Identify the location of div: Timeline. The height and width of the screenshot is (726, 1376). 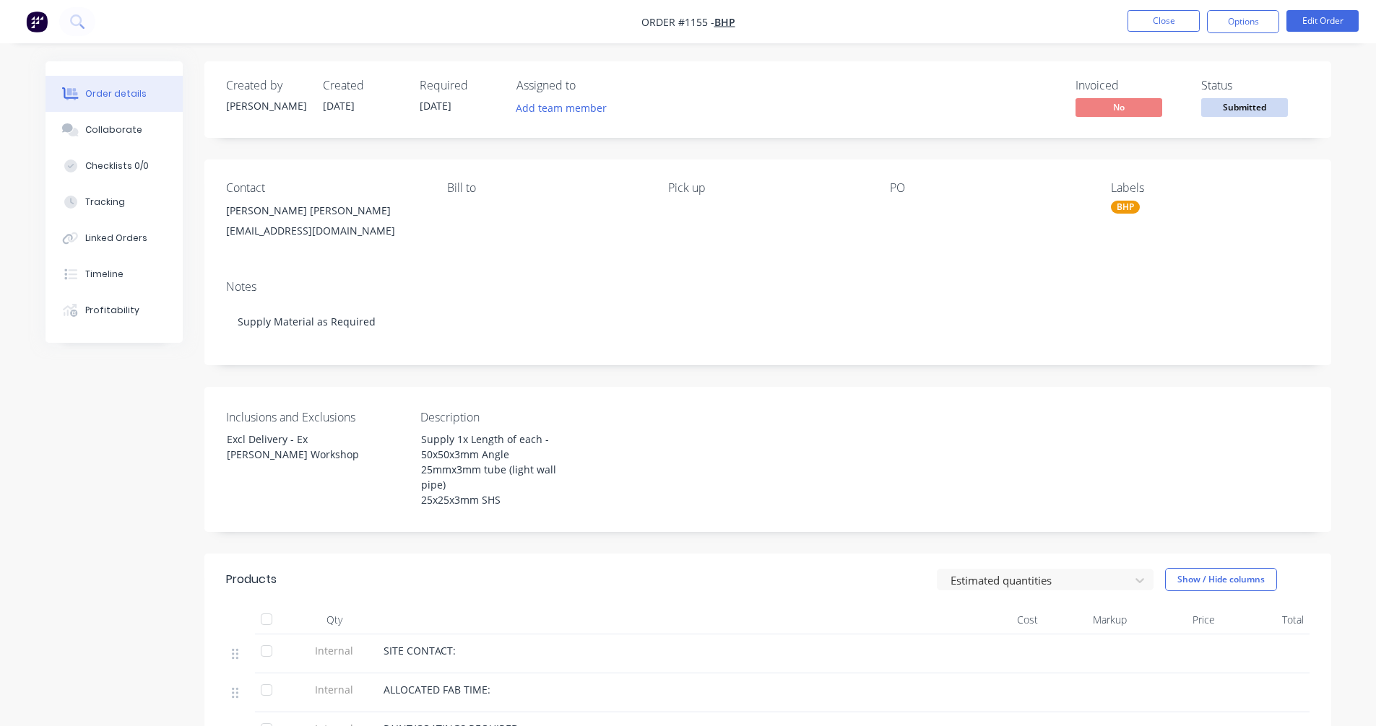
(104, 274).